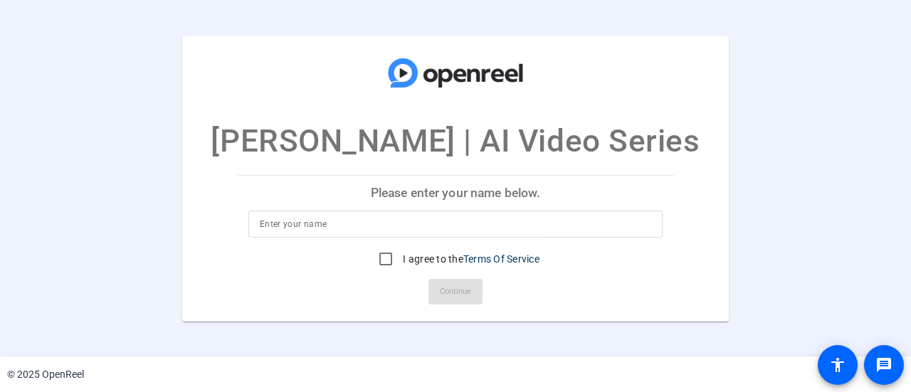  I want to click on mat-icon: accessibility, so click(837, 365).